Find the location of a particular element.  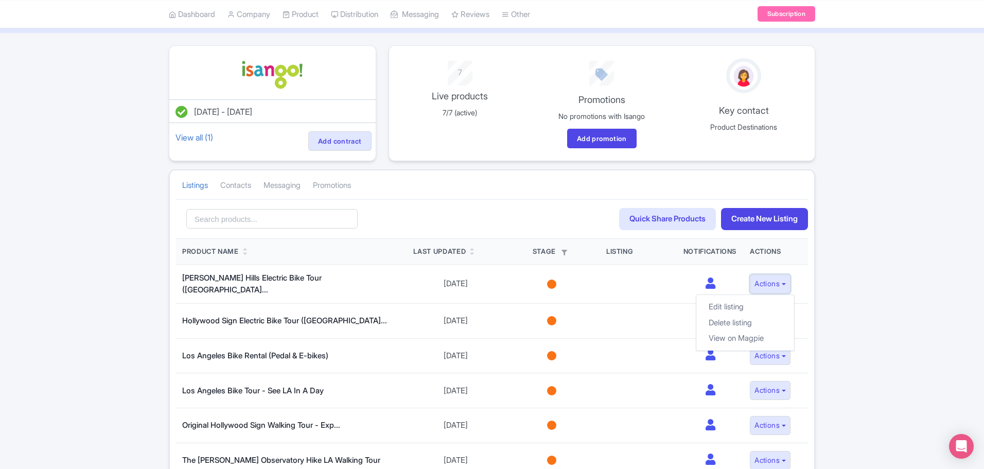

p: Promotions is located at coordinates (602, 99).